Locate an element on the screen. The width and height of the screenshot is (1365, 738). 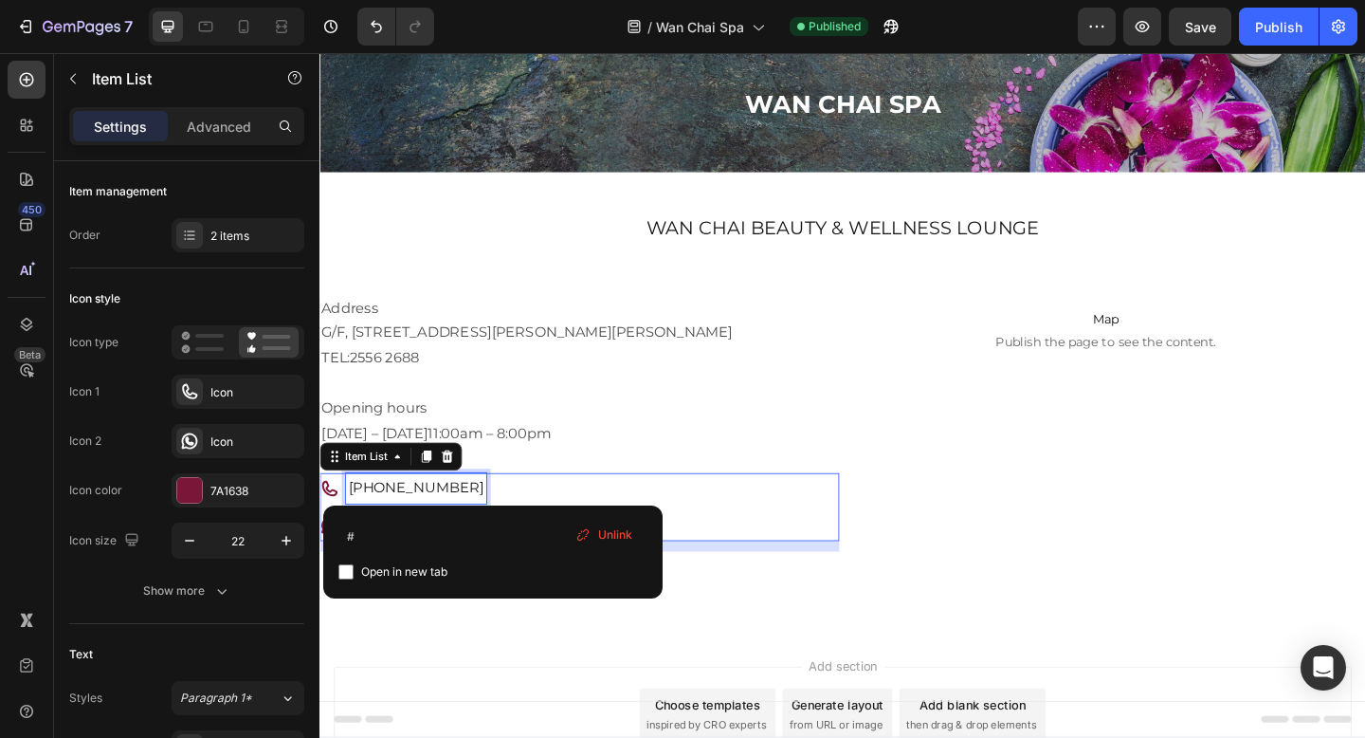
div: Generate layout is located at coordinates (563, 708).